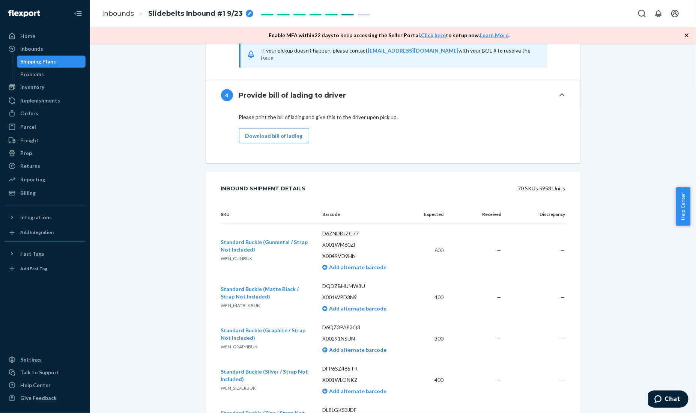 The width and height of the screenshot is (696, 413). Describe the element at coordinates (494, 35) in the screenshot. I see `a: Learn More` at that location.